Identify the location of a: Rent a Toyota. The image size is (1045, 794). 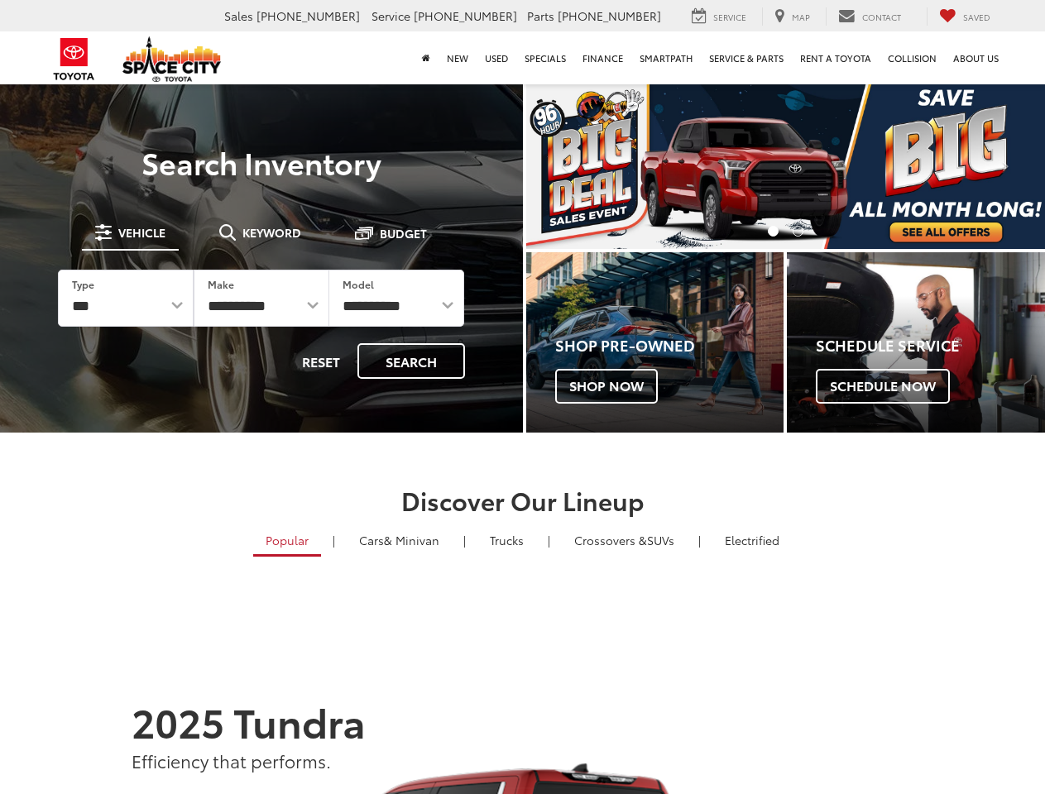
(836, 58).